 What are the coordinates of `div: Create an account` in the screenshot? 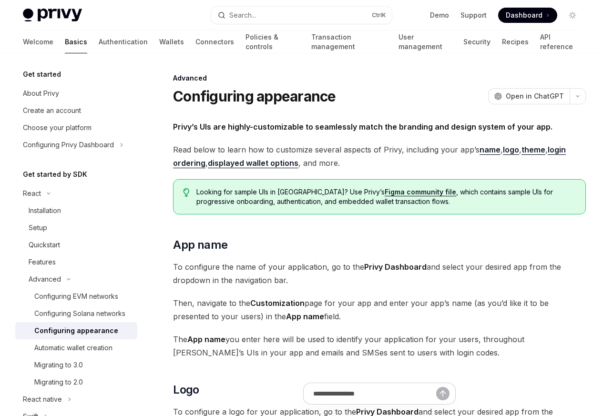 It's located at (52, 111).